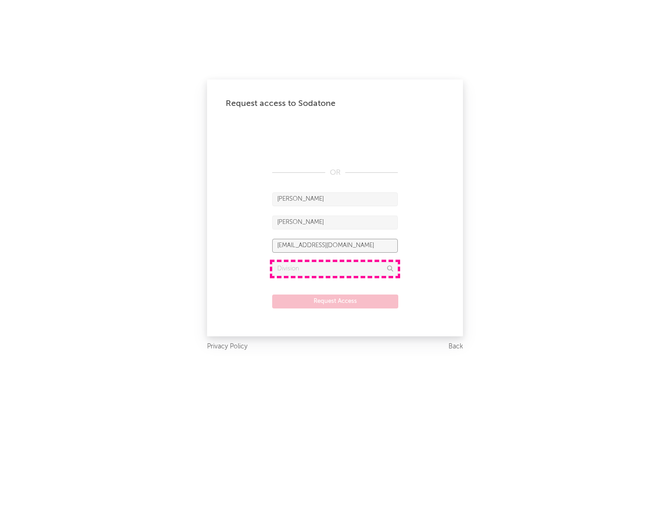 This screenshot has height=511, width=670. I want to click on a: Back, so click(455, 347).